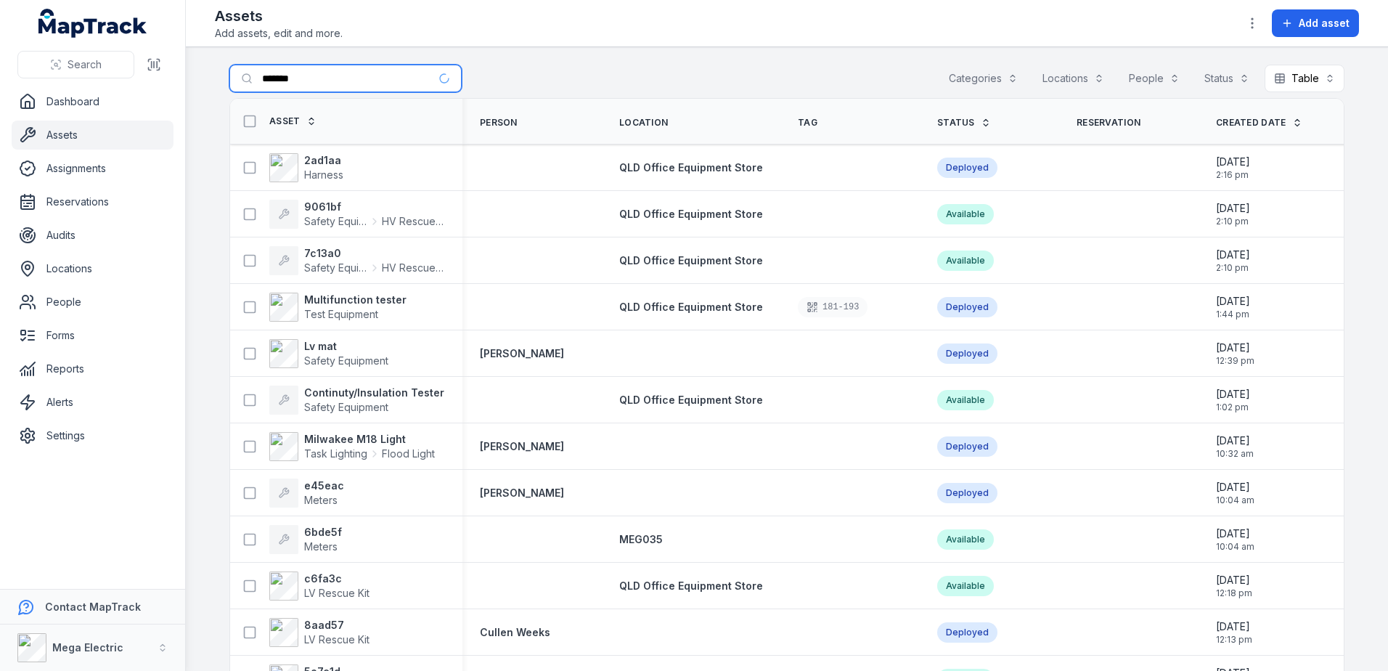  I want to click on strong: Mega Electric, so click(88, 647).